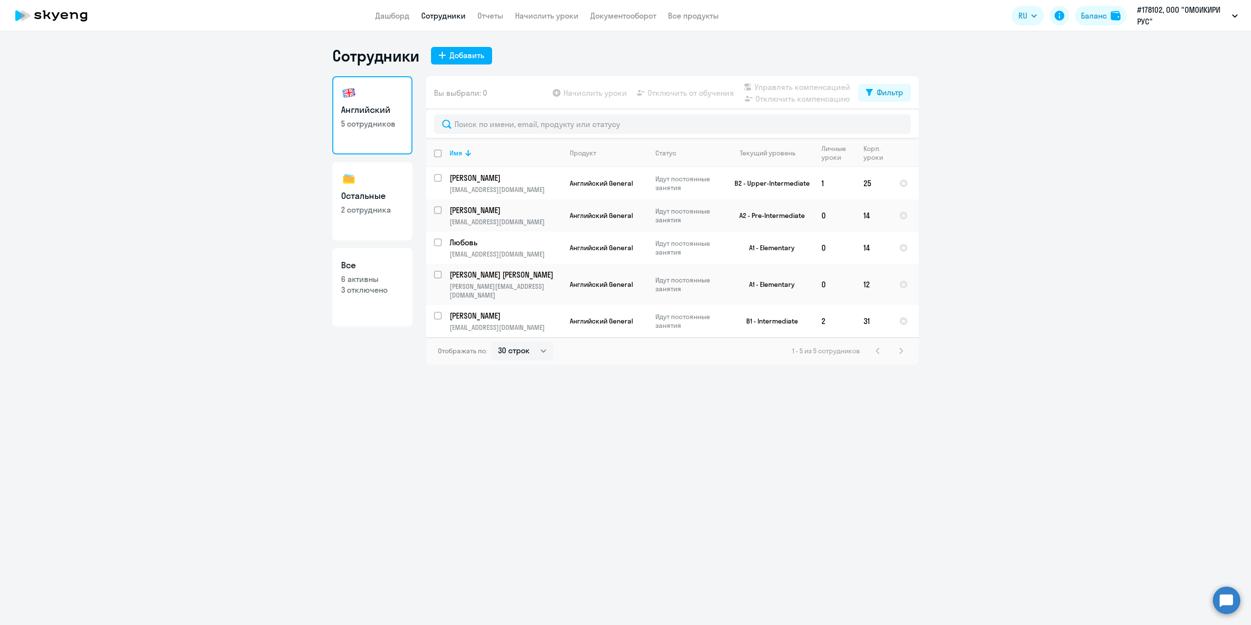 The width and height of the screenshot is (1251, 625). What do you see at coordinates (873, 321) in the screenshot?
I see `td: 31` at bounding box center [873, 321].